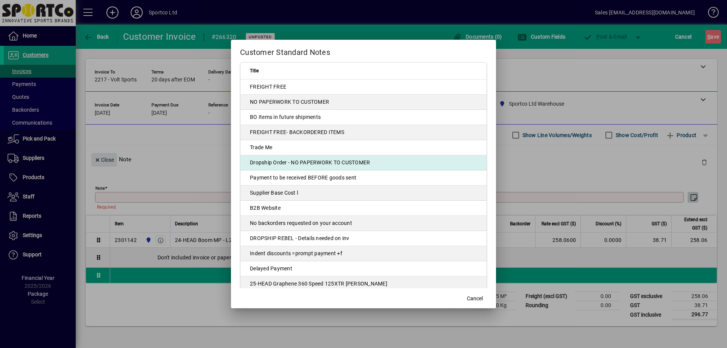 This screenshot has width=727, height=348. Describe the element at coordinates (364, 87) in the screenshot. I see `td: FREIGHT FREE` at that location.